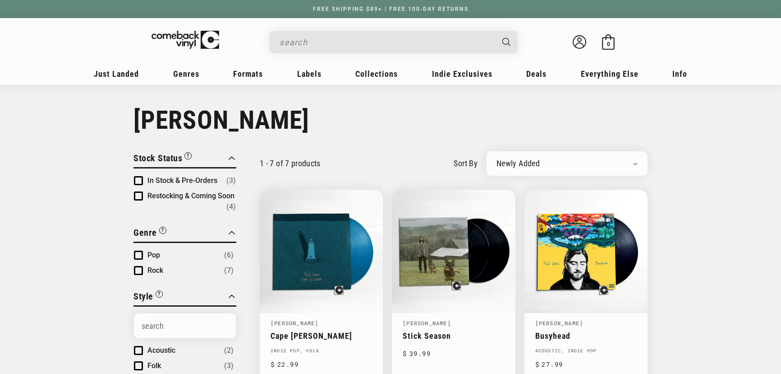 The width and height of the screenshot is (781, 374). I want to click on span: Labels, so click(310, 74).